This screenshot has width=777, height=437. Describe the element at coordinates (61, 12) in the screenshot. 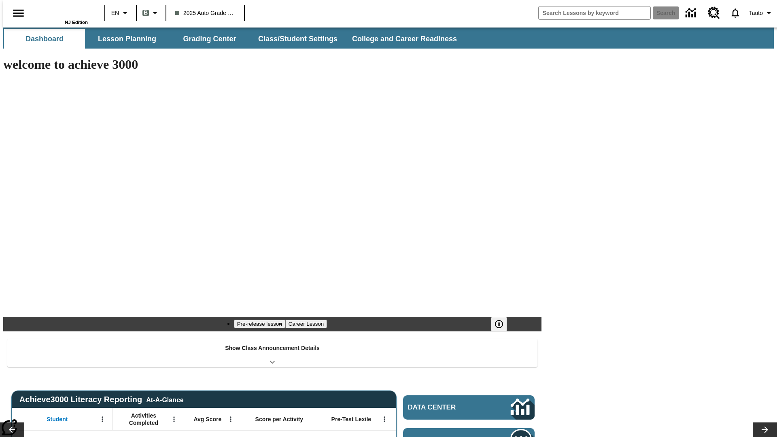

I see `a: Home` at that location.